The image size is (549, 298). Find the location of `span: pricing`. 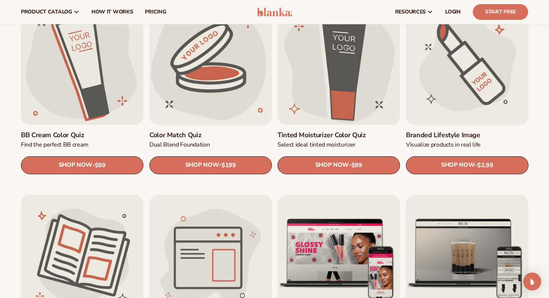

span: pricing is located at coordinates (155, 12).